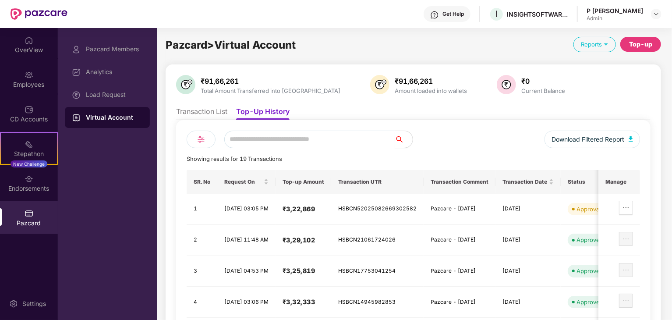  What do you see at coordinates (303, 182) in the screenshot?
I see `th: Top-up Amount` at bounding box center [303, 182].